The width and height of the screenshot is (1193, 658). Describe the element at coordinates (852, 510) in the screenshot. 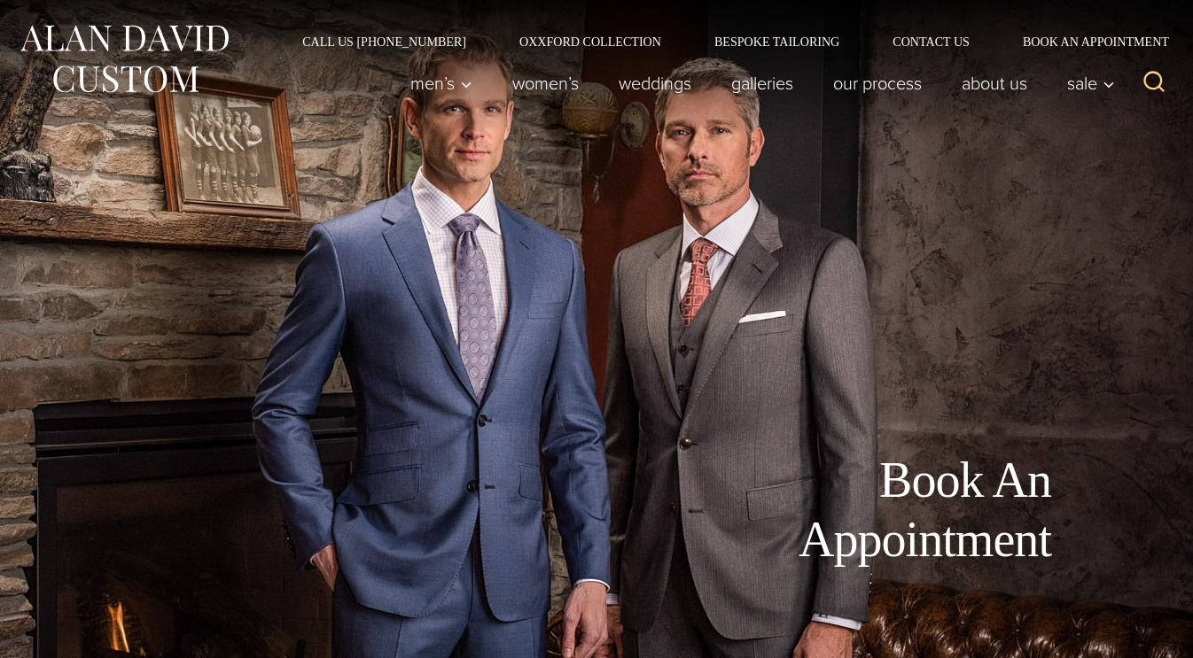

I see `h1: Book An Appointment` at that location.